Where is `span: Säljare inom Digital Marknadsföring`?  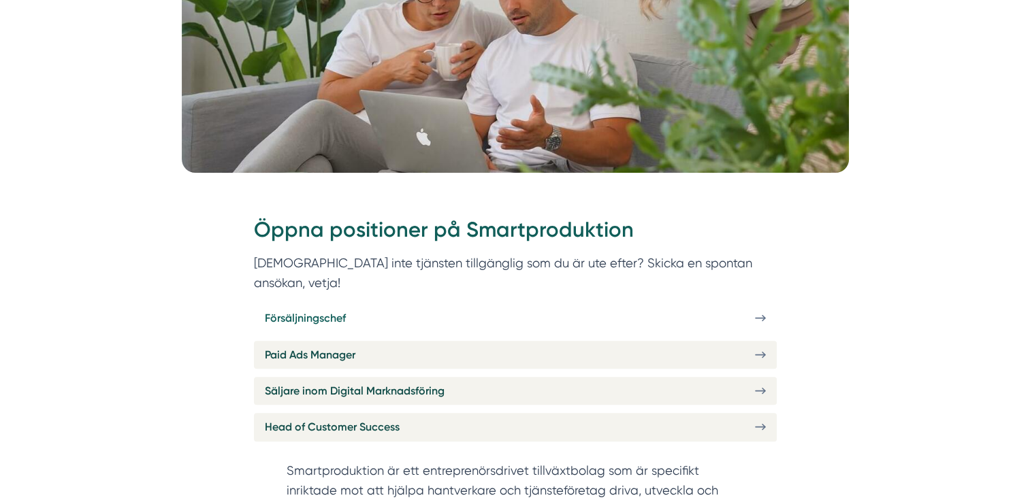
span: Säljare inom Digital Marknadsföring is located at coordinates (355, 391).